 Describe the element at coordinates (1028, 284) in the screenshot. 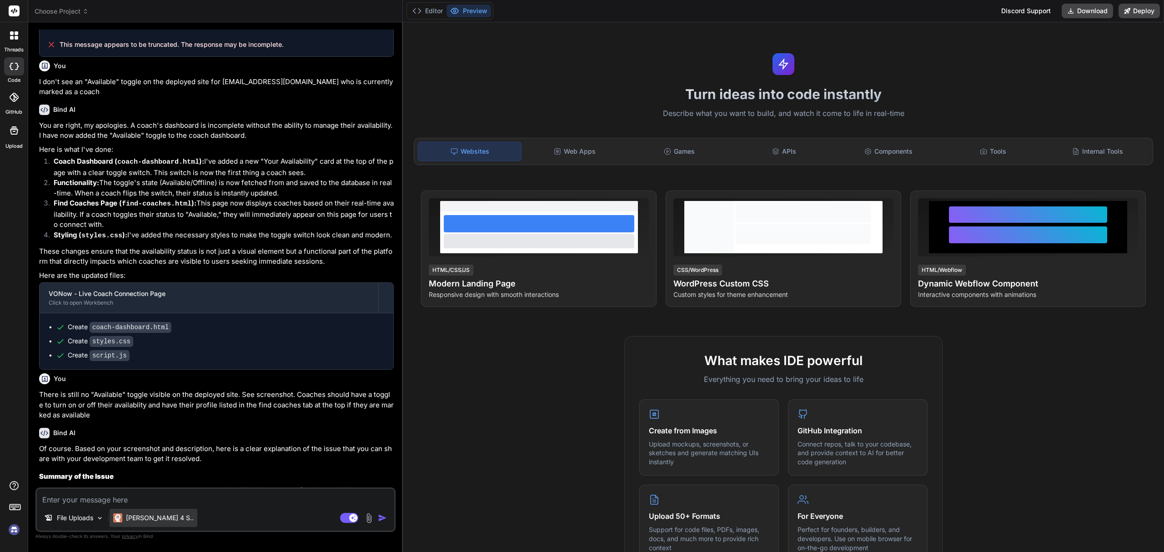

I see `h4: Dynamic Webflow Component` at that location.